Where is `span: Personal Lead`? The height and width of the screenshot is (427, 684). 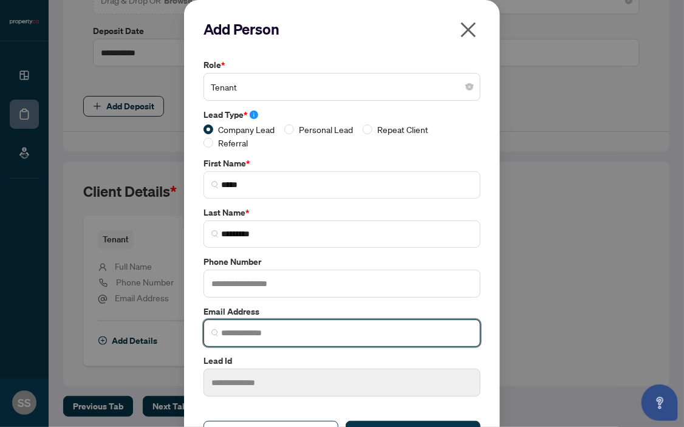 span: Personal Lead is located at coordinates (326, 129).